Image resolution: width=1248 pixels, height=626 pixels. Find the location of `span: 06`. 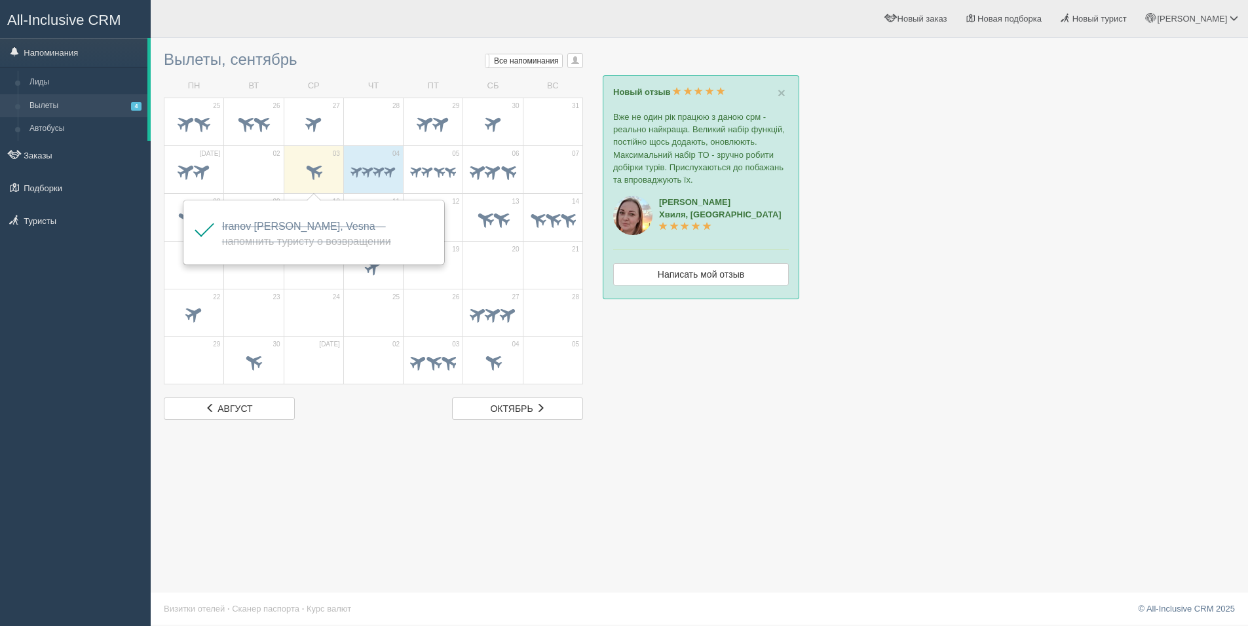

span: 06 is located at coordinates (516, 154).